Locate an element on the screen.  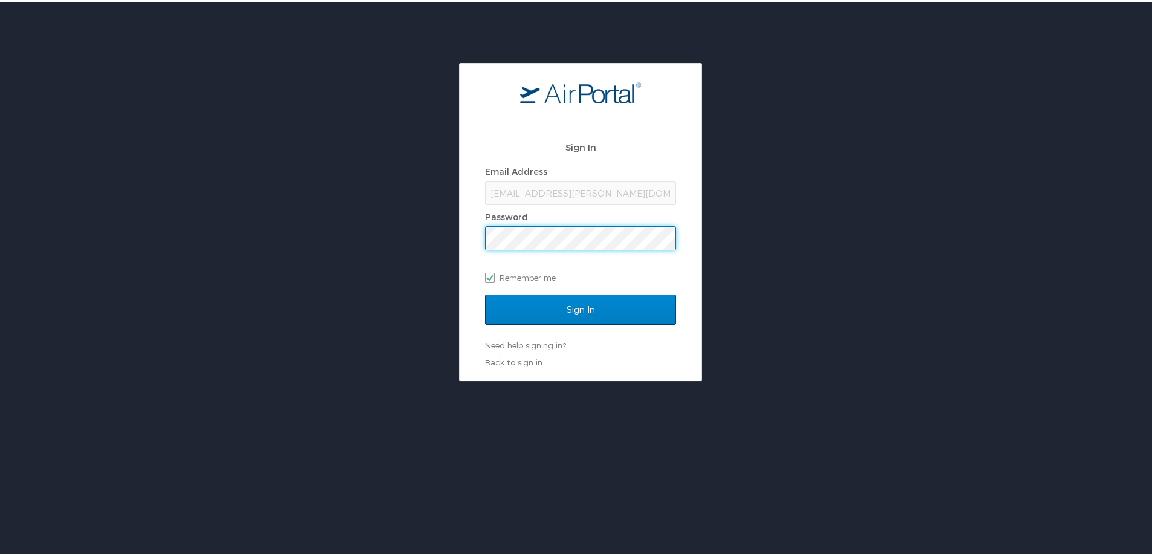
input: Sign In is located at coordinates (580, 307).